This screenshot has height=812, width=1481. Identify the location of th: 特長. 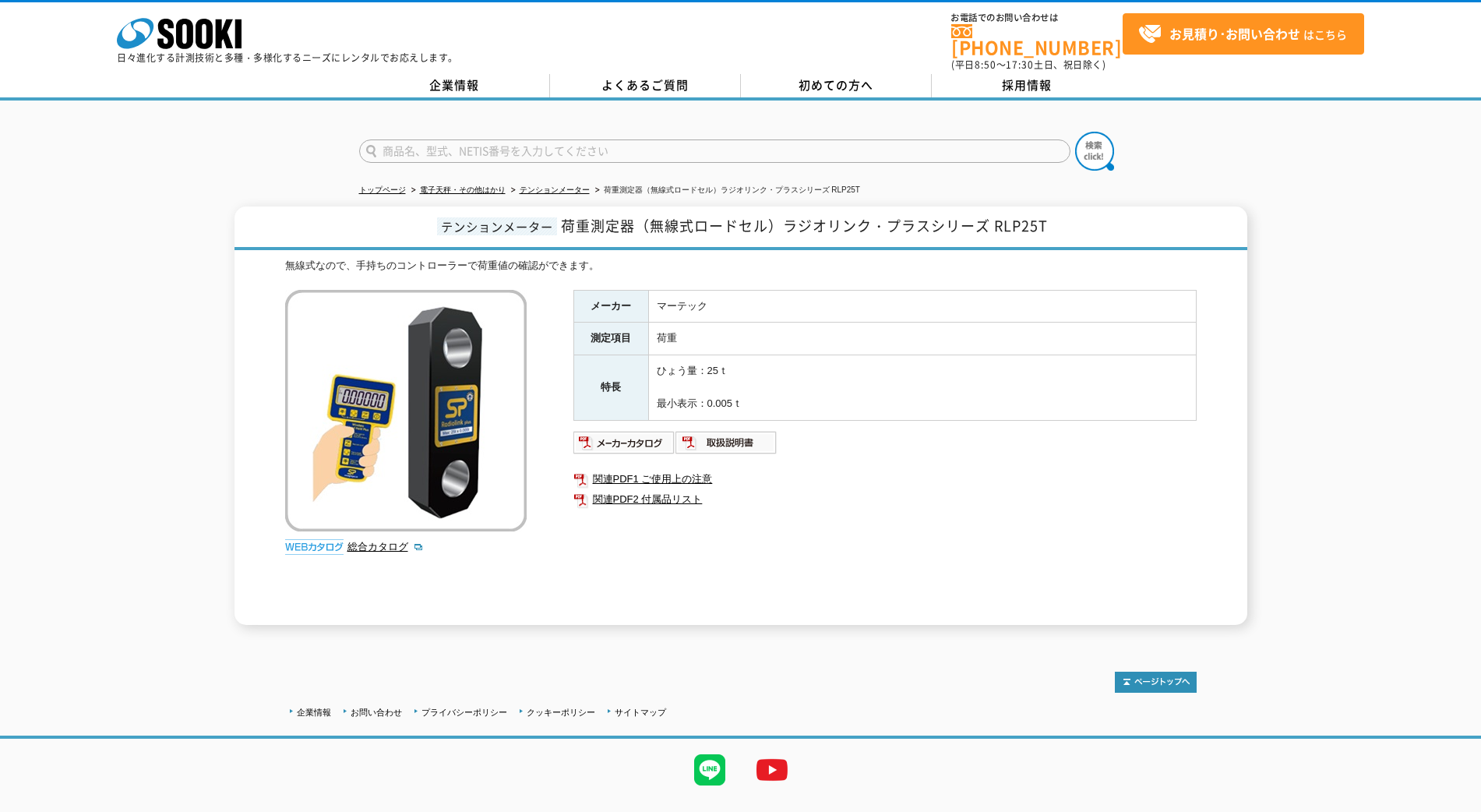
(610, 387).